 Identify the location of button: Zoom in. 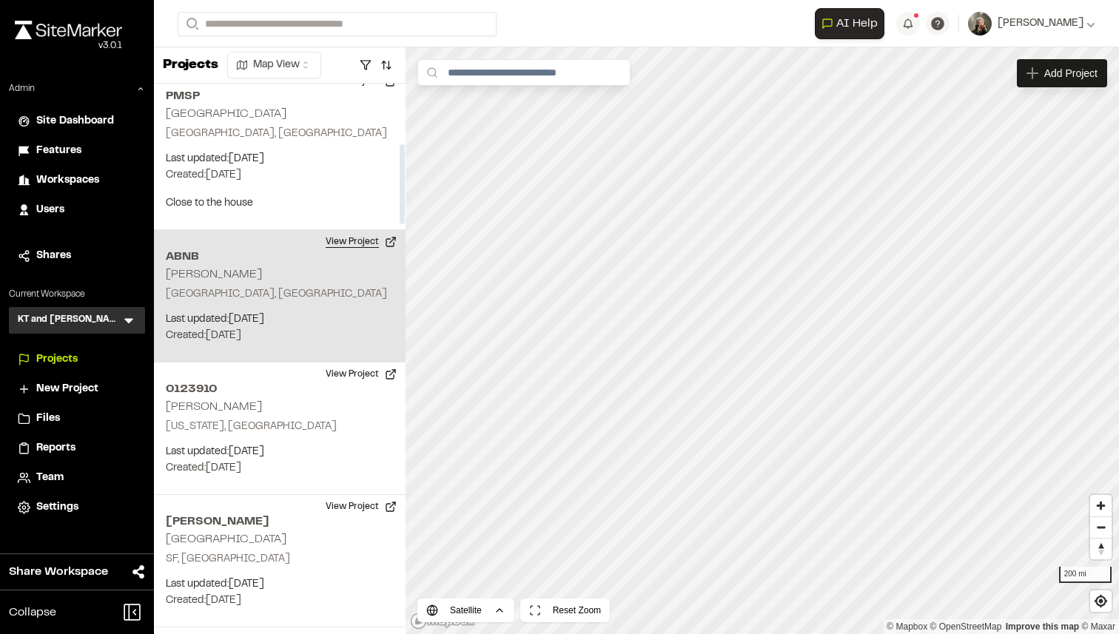
(1100, 505).